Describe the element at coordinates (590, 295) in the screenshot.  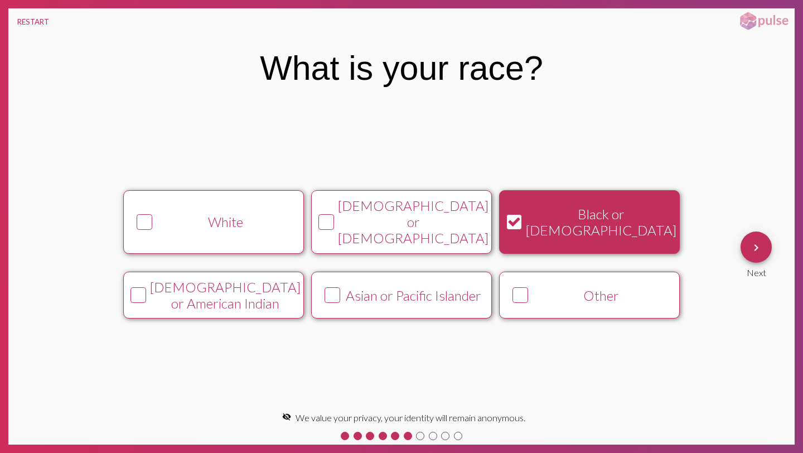
I see `button: Other` at that location.